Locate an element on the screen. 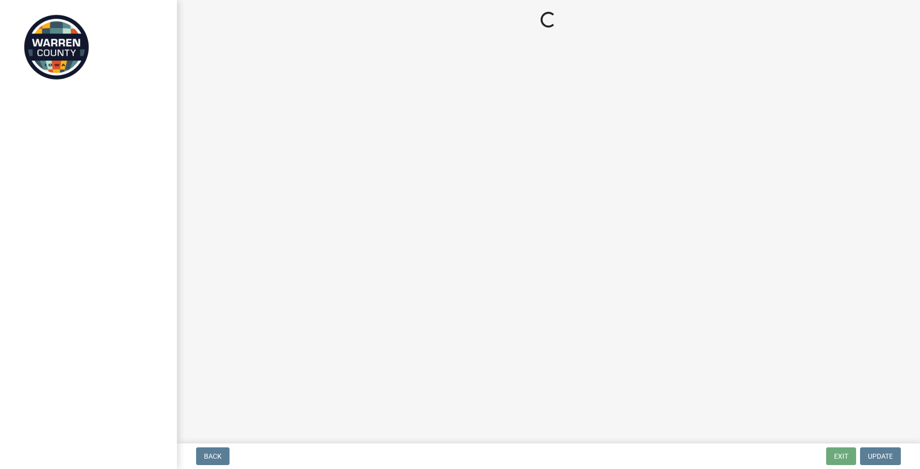 This screenshot has height=469, width=920. span: Update is located at coordinates (881, 456).